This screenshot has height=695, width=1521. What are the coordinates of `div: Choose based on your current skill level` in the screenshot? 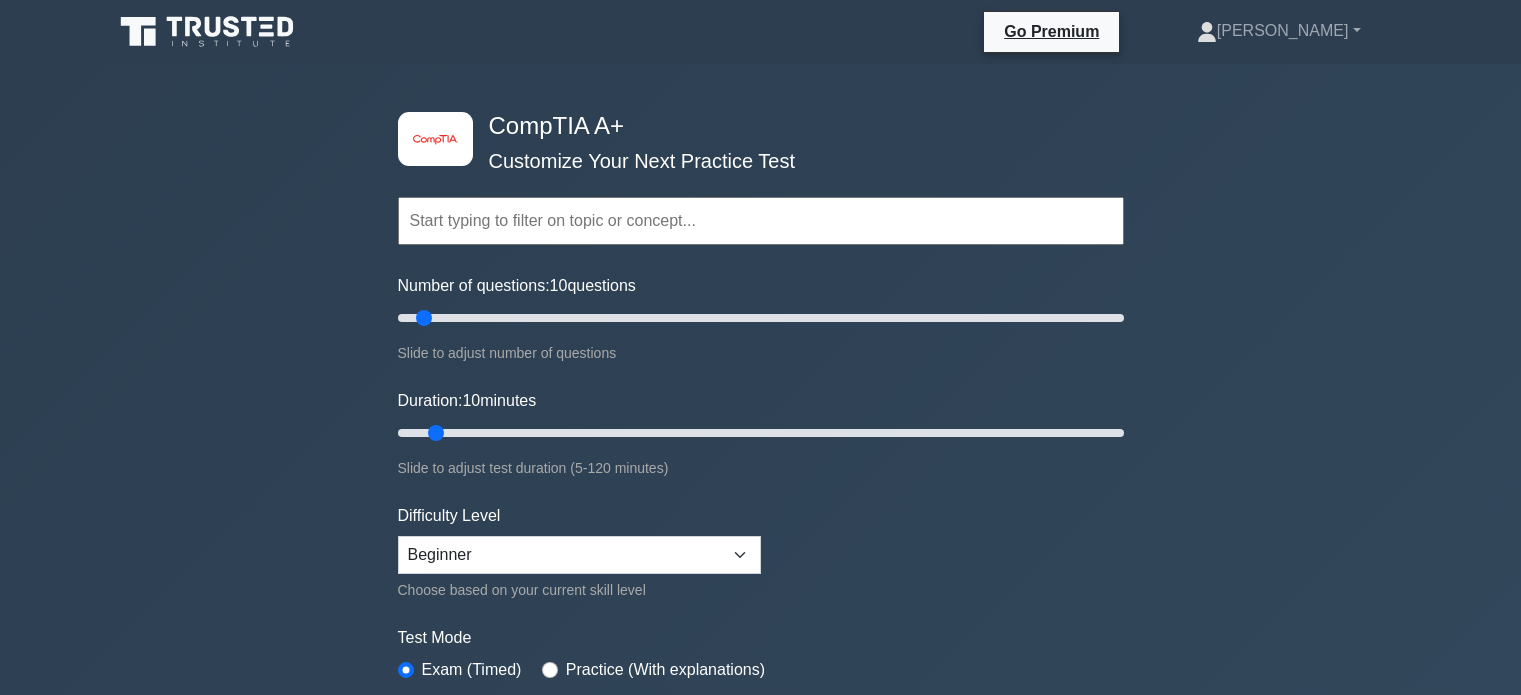 It's located at (579, 590).